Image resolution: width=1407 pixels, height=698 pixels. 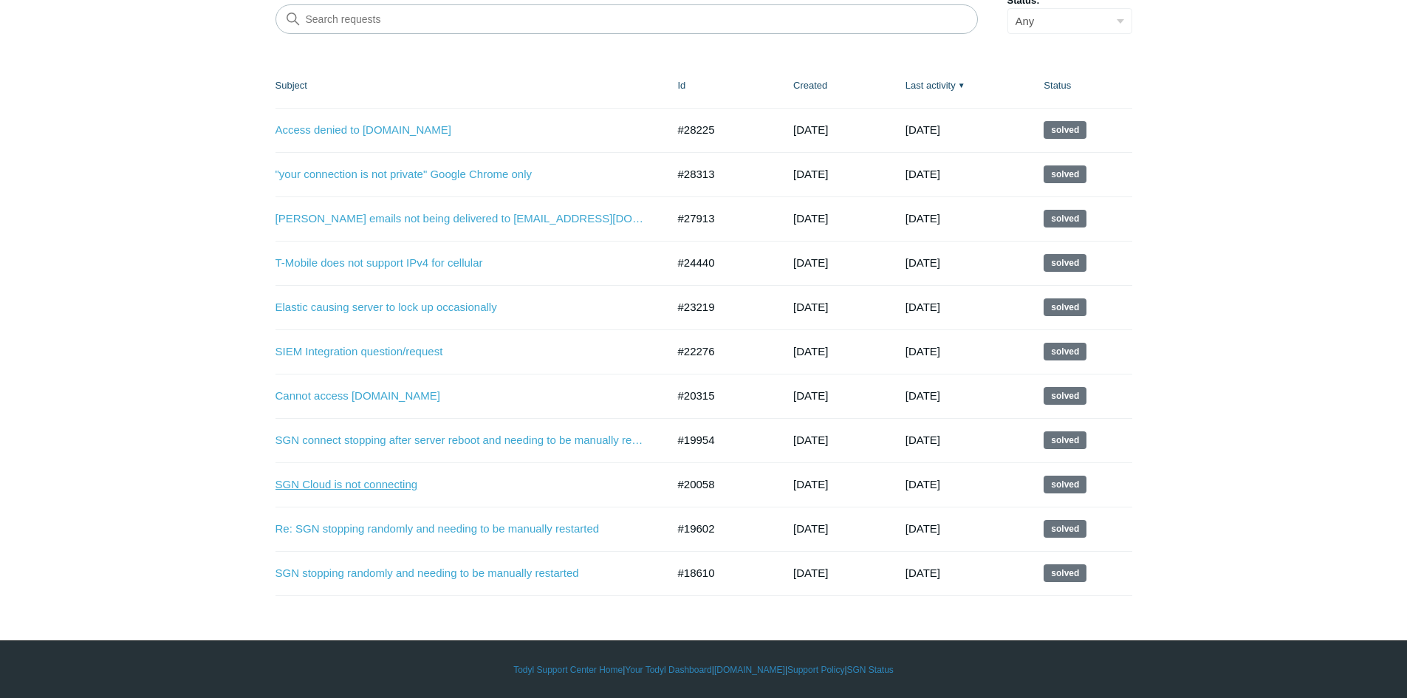 What do you see at coordinates (810, 218) in the screenshot?
I see `time: 09/03/2025, 21:15` at bounding box center [810, 218].